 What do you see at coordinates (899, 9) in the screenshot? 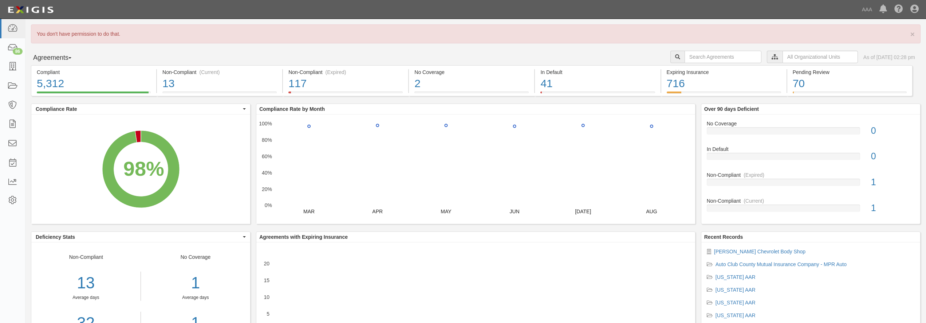
I see `i: Help Center - Complianz` at bounding box center [899, 9].